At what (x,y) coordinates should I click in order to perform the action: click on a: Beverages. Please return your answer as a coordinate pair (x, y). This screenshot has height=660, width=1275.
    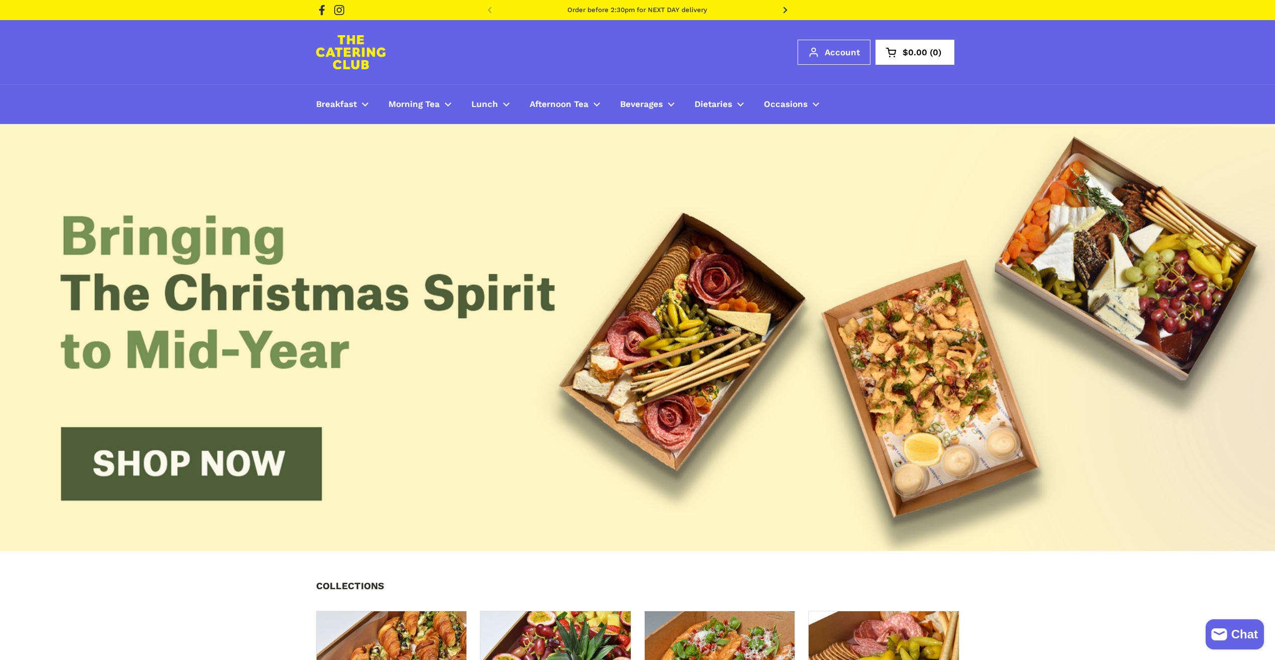
    Looking at the image, I should click on (647, 104).